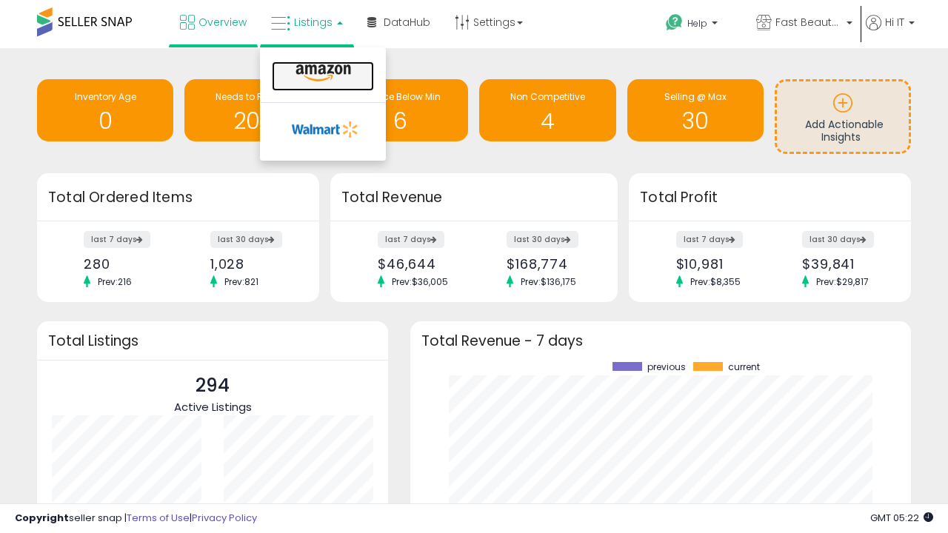 The height and width of the screenshot is (533, 948). What do you see at coordinates (252, 110) in the screenshot?
I see `a: Needs to Reprice 207` at bounding box center [252, 110].